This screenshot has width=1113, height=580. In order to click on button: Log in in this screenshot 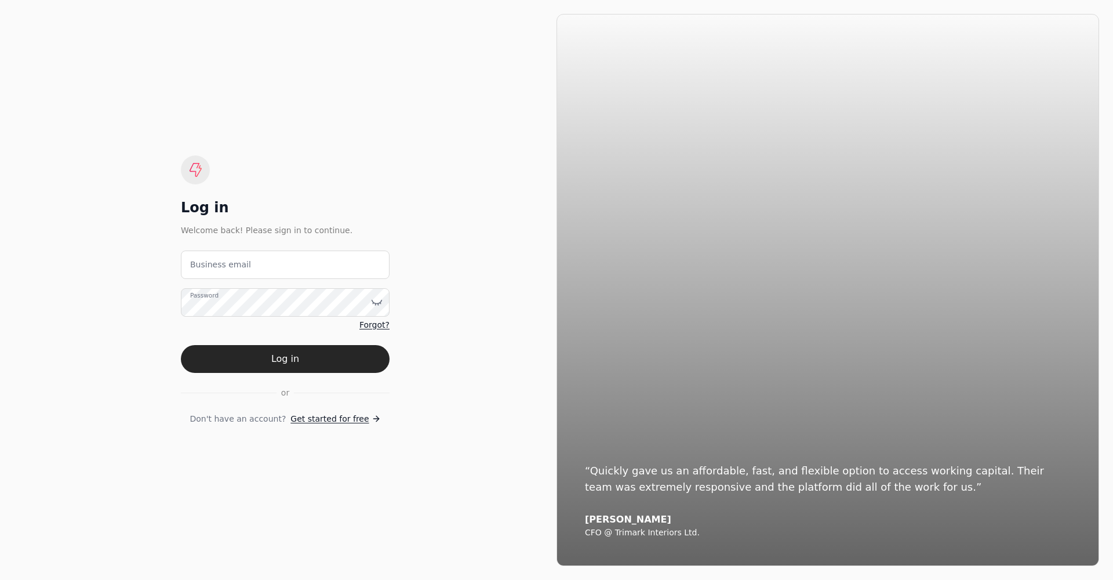, I will do `click(285, 359)`.